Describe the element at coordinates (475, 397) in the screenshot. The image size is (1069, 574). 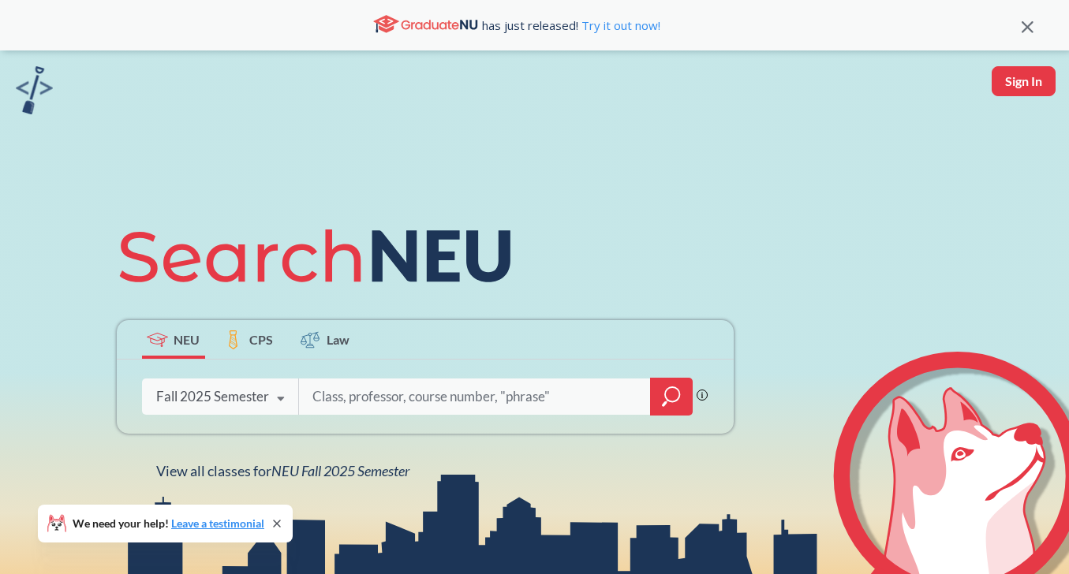
I see `input: Class, professor, course number, "phrase"` at that location.